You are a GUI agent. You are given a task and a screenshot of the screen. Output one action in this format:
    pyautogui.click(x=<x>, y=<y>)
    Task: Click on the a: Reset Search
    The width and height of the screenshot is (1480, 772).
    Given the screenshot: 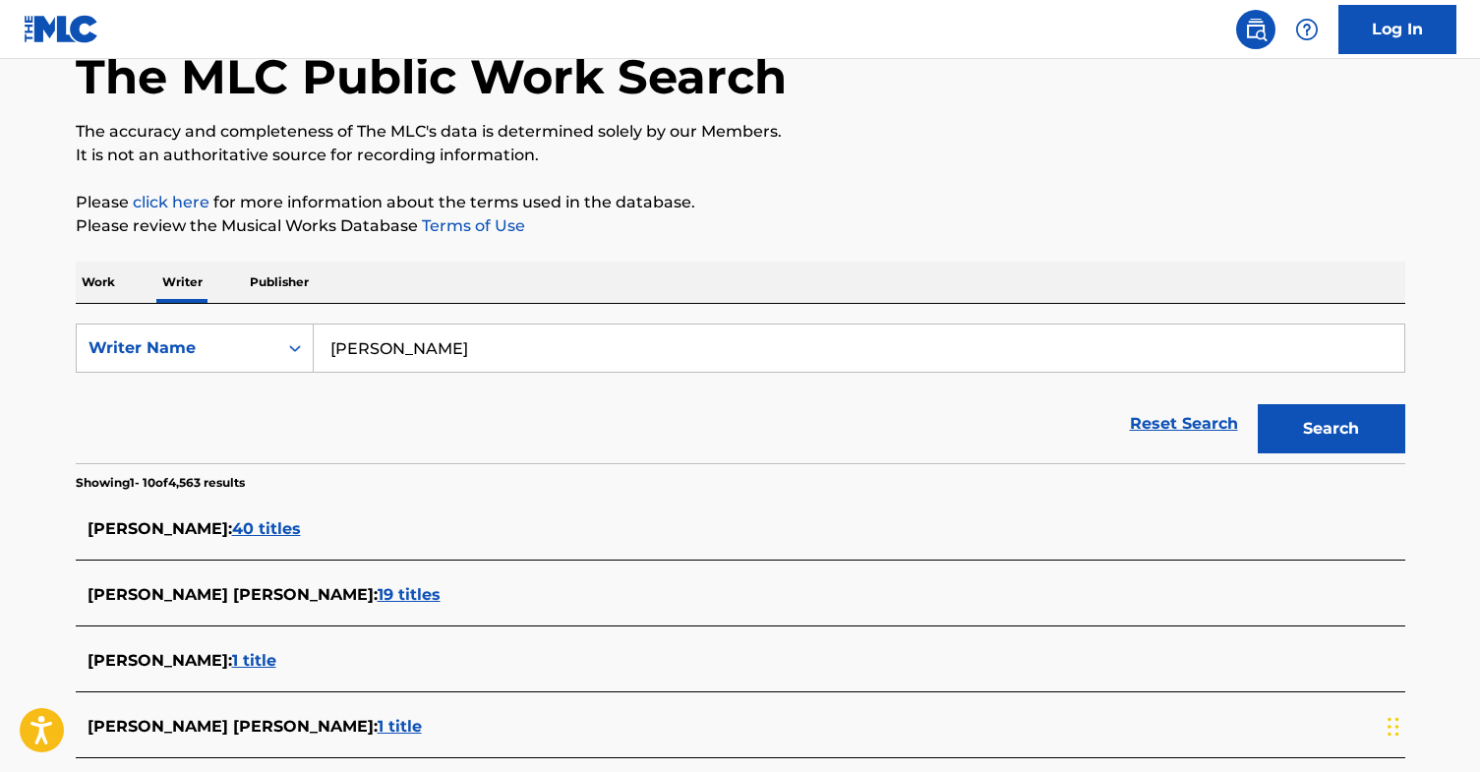 What is the action you would take?
    pyautogui.click(x=1184, y=424)
    